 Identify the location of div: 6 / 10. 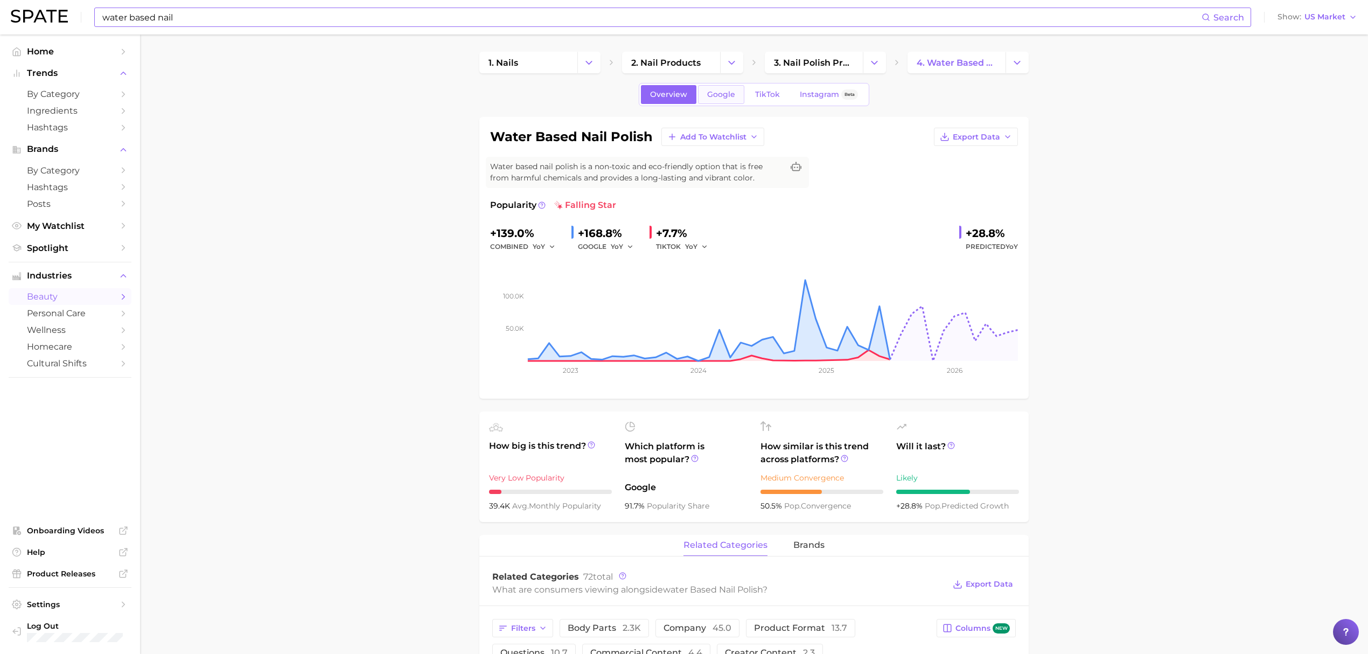
(958, 492).